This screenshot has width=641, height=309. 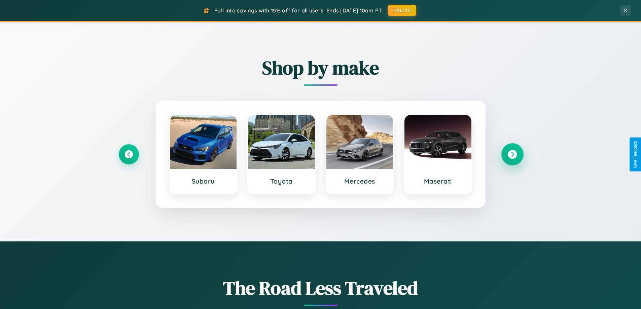 What do you see at coordinates (360, 181) in the screenshot?
I see `h3: Mercedes` at bounding box center [360, 181].